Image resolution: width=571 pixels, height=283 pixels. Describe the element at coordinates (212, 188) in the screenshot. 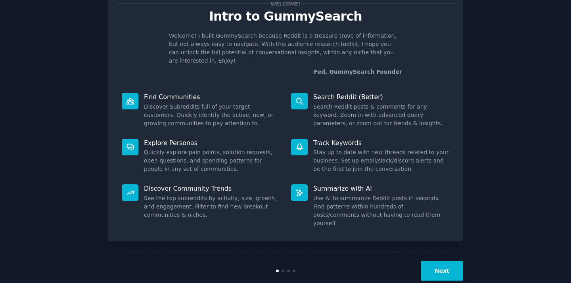

I see `p: Discover Community Trends` at that location.